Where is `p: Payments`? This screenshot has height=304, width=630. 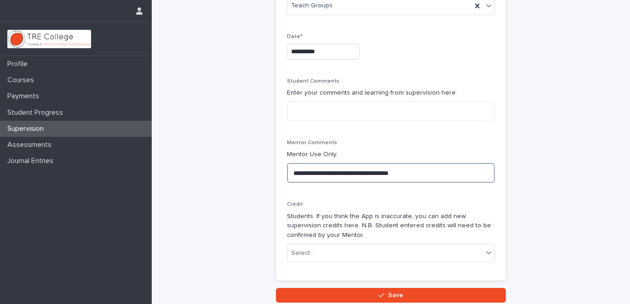
p: Payments is located at coordinates (25, 96).